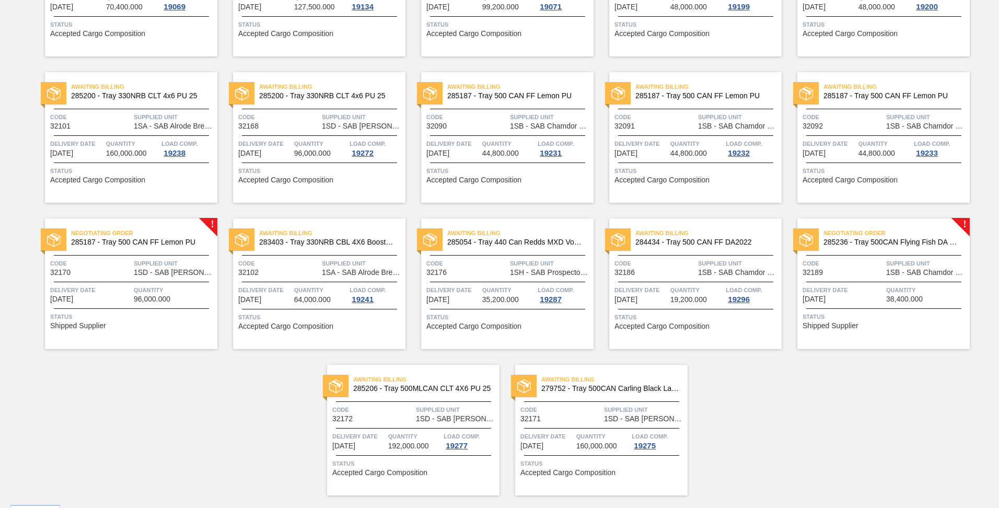 The image size is (999, 508). I want to click on span: 48,000.000, so click(688, 7).